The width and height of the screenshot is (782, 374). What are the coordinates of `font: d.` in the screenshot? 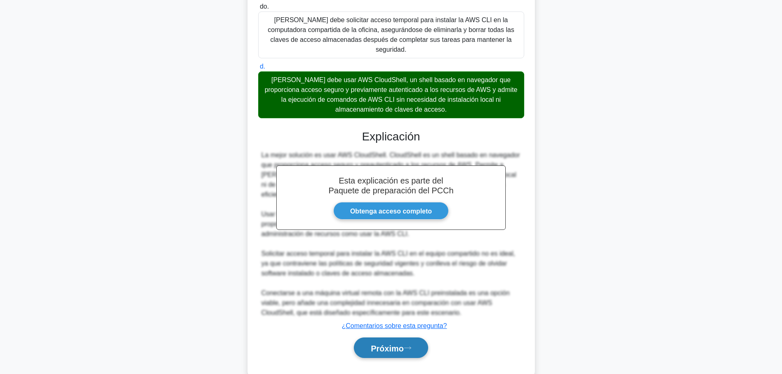 It's located at (262, 66).